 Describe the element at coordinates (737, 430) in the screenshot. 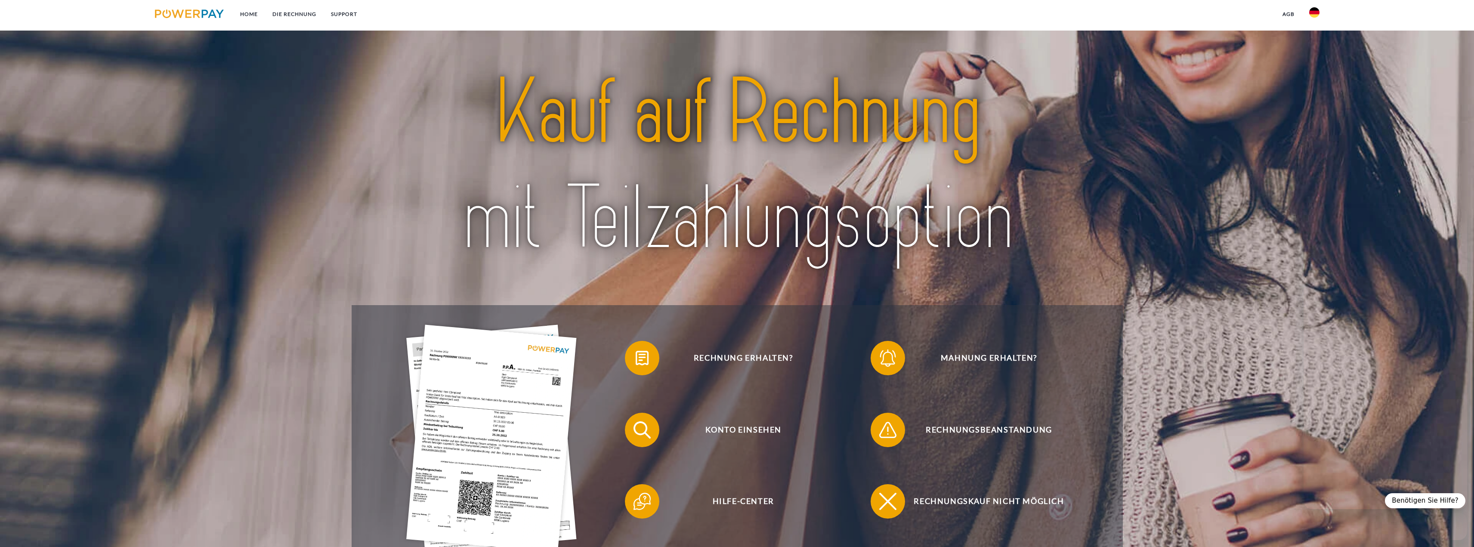

I see `button: Konto einsehen` at that location.